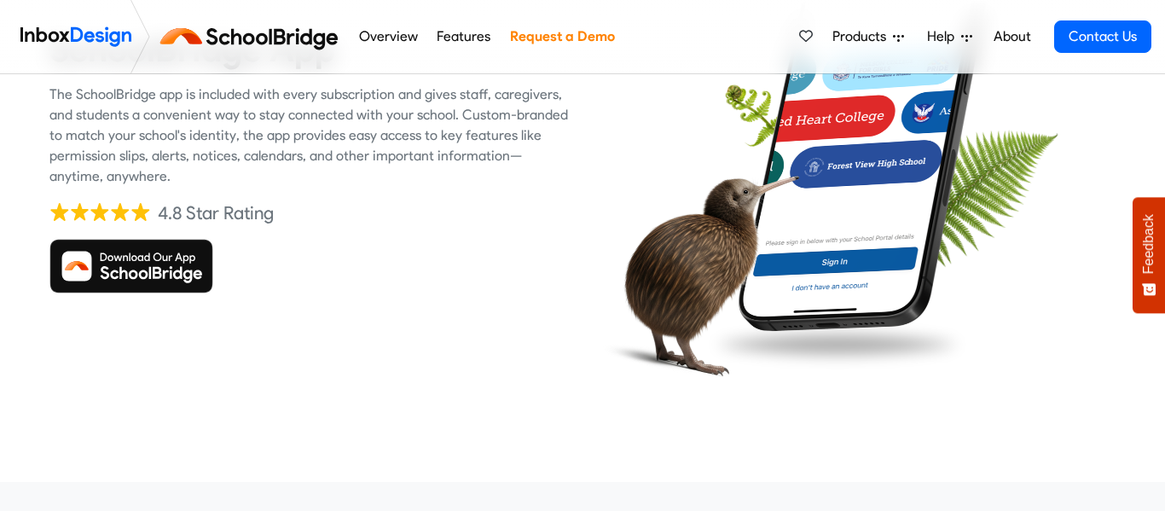  What do you see at coordinates (562, 37) in the screenshot?
I see `a: Request a Demo` at bounding box center [562, 37].